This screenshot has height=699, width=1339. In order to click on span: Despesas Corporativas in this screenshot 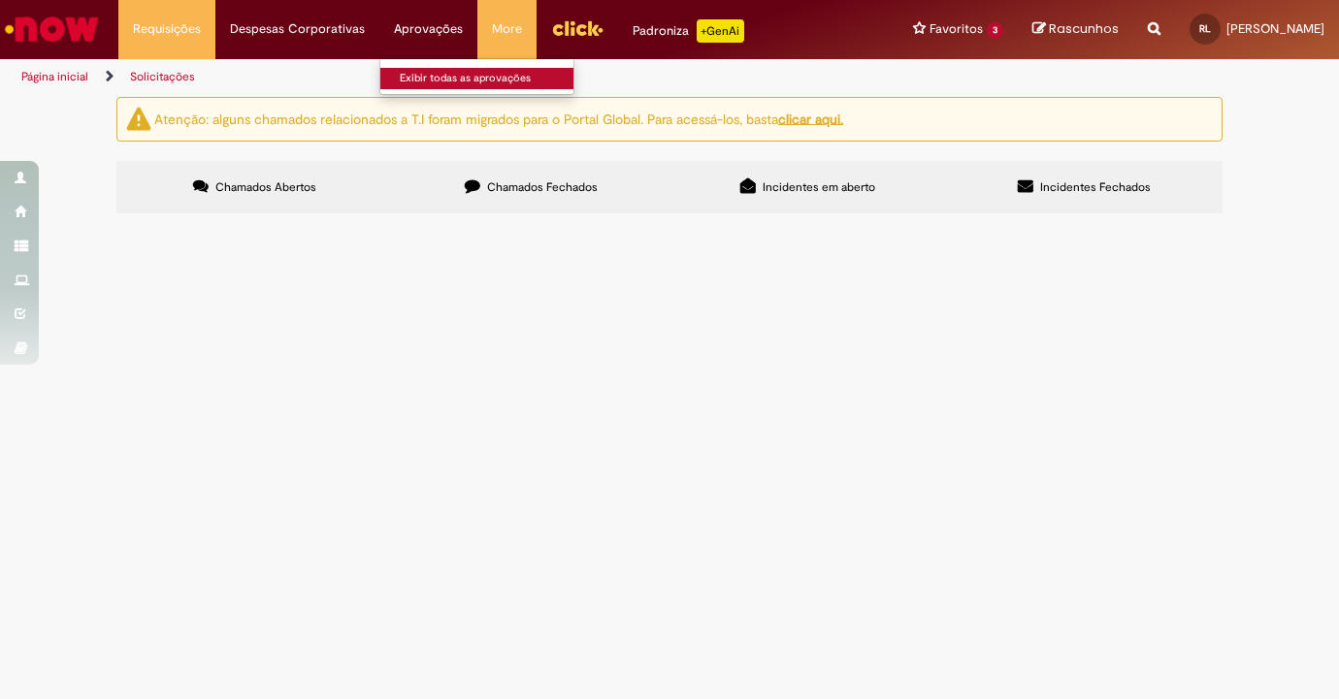, I will do `click(297, 29)`.